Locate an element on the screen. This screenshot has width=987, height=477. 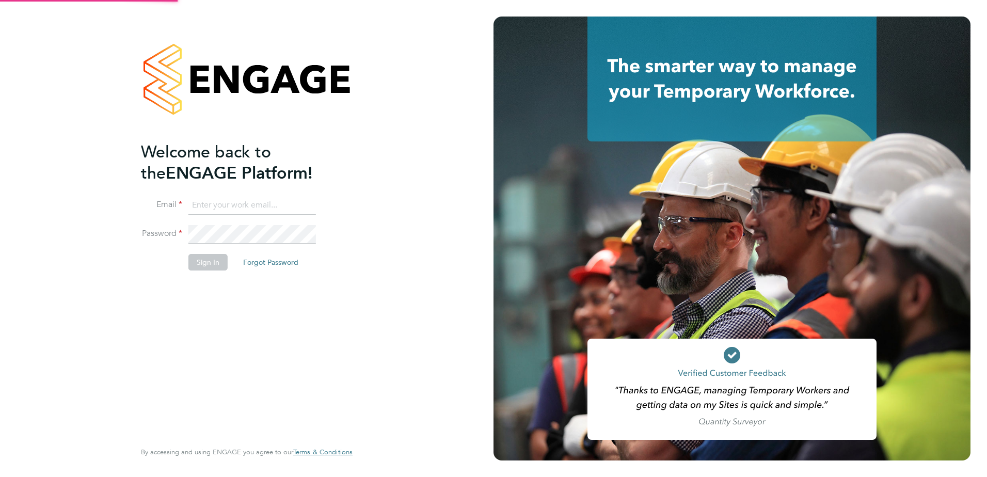
label: Password is located at coordinates (162, 233).